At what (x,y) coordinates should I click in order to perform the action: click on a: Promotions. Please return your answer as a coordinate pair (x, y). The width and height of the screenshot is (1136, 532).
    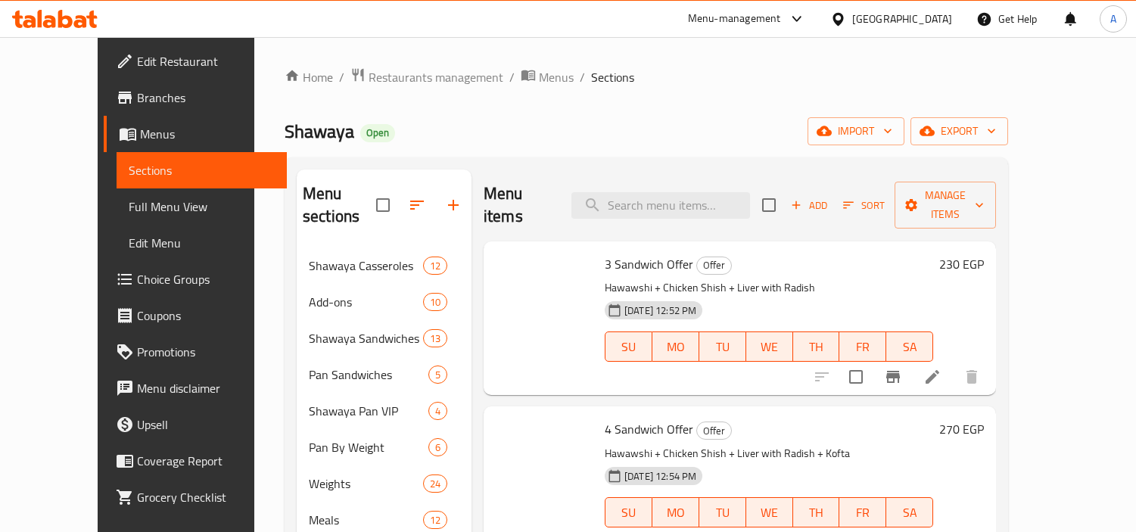
    Looking at the image, I should click on (195, 352).